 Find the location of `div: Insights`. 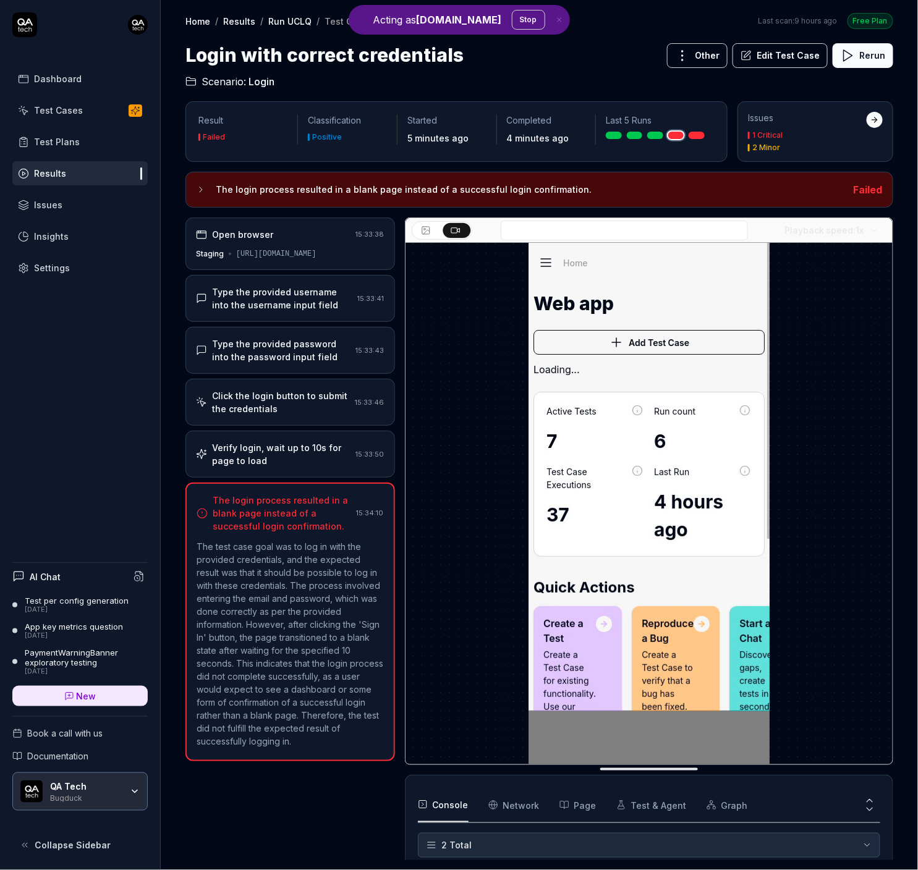

div: Insights is located at coordinates (51, 236).